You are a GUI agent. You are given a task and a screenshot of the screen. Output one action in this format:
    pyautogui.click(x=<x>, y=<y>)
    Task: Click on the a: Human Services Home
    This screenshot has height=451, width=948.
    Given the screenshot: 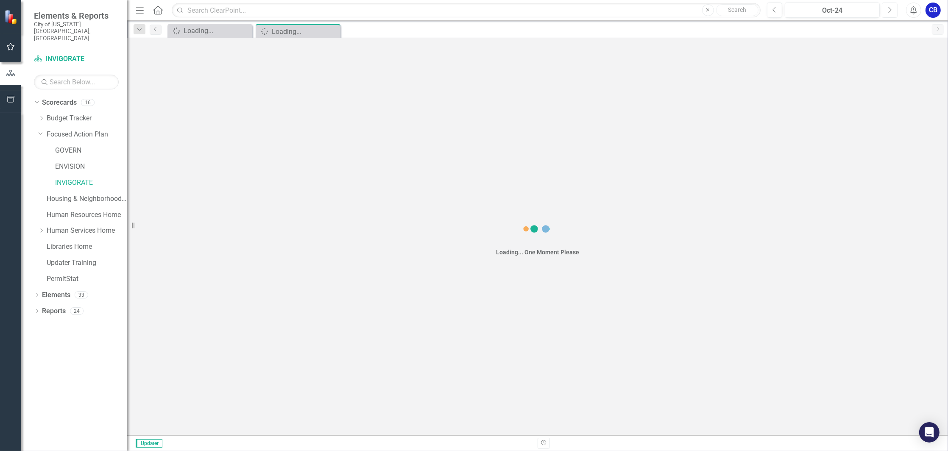 What is the action you would take?
    pyautogui.click(x=87, y=231)
    